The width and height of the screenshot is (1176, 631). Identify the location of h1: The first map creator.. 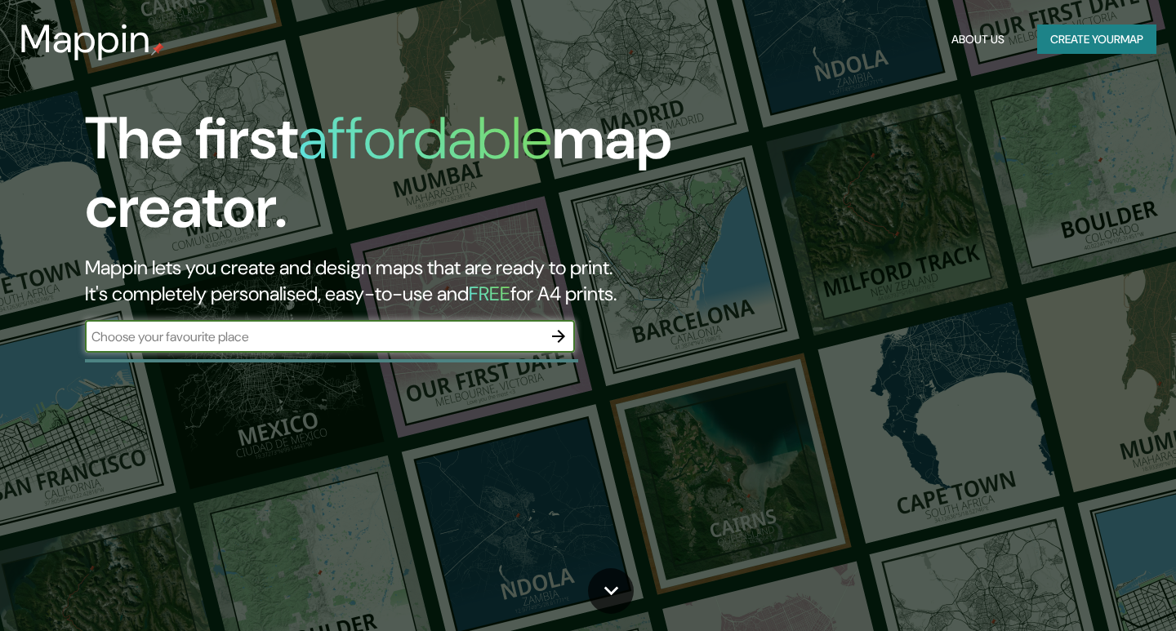
(379, 180).